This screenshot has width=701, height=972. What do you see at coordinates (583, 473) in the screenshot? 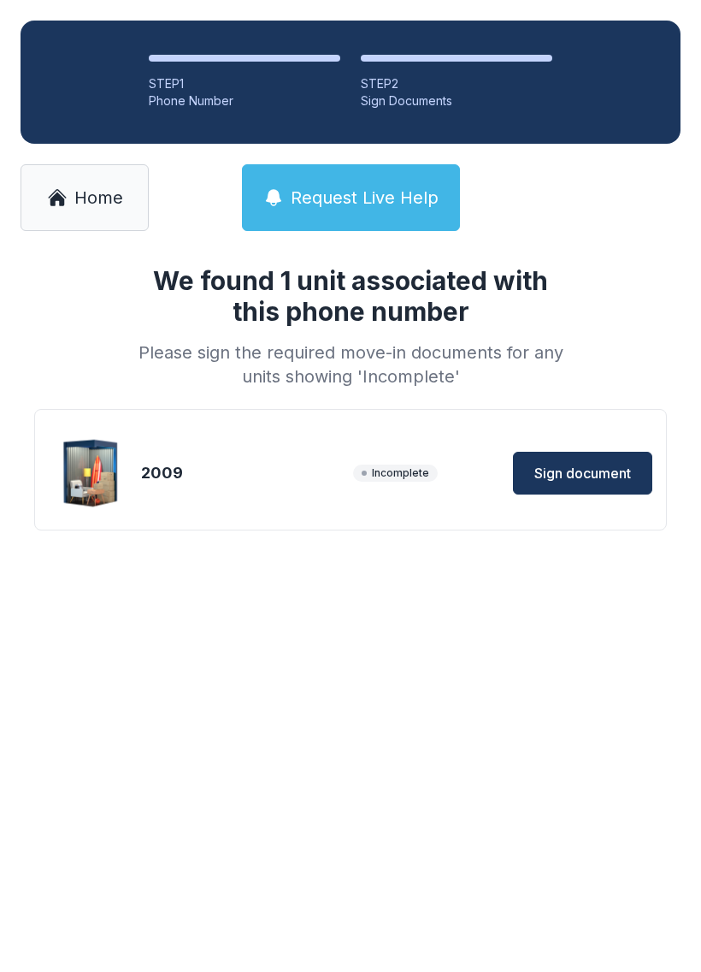
I see `span: Sign document` at bounding box center [583, 473].